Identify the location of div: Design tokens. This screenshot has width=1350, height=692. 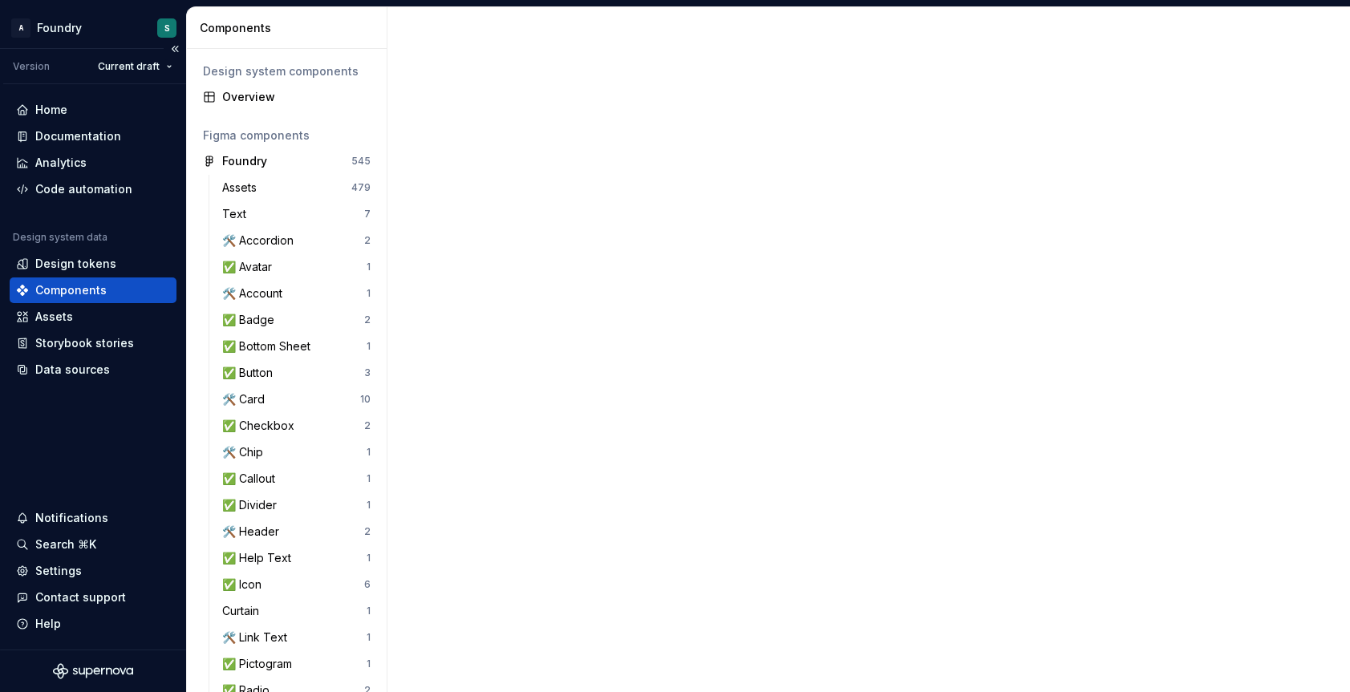
(75, 264).